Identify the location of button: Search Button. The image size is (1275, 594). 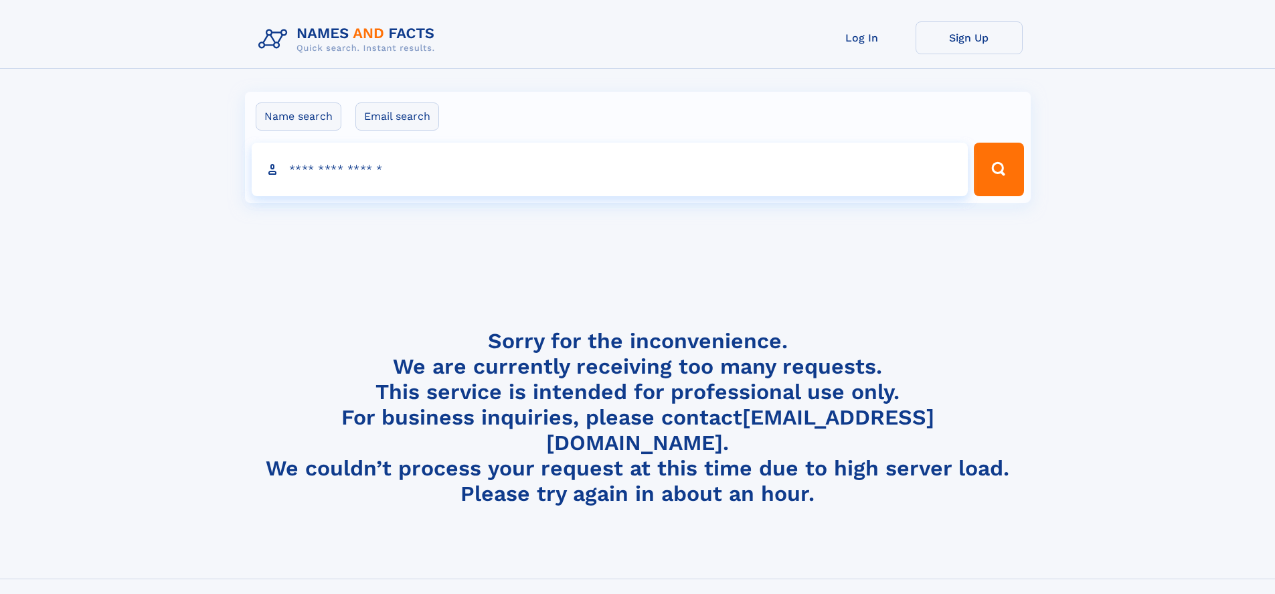
(999, 169).